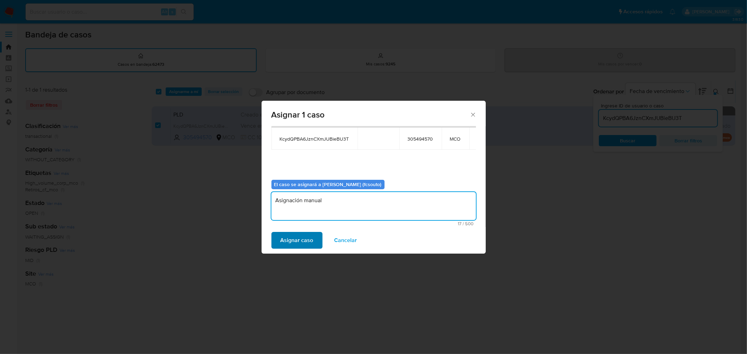 The image size is (747, 354). Describe the element at coordinates (370, 115) in the screenshot. I see `span: Asignar 1 caso` at that location.